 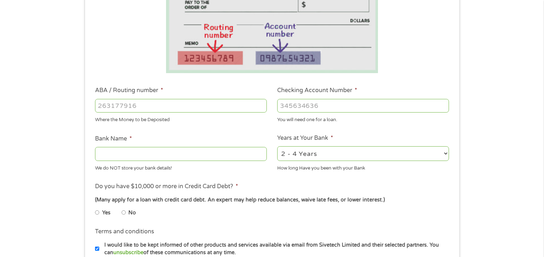 What do you see at coordinates (275, 249) in the screenshot?
I see `label: I would like to be kept informed of other products and services available via email from Sivetech...` at bounding box center [275, 249].